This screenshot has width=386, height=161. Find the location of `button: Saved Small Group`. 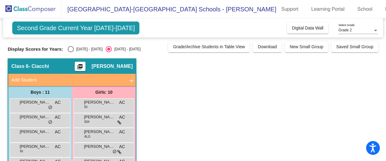

button: Saved Small Group is located at coordinates (355, 47).